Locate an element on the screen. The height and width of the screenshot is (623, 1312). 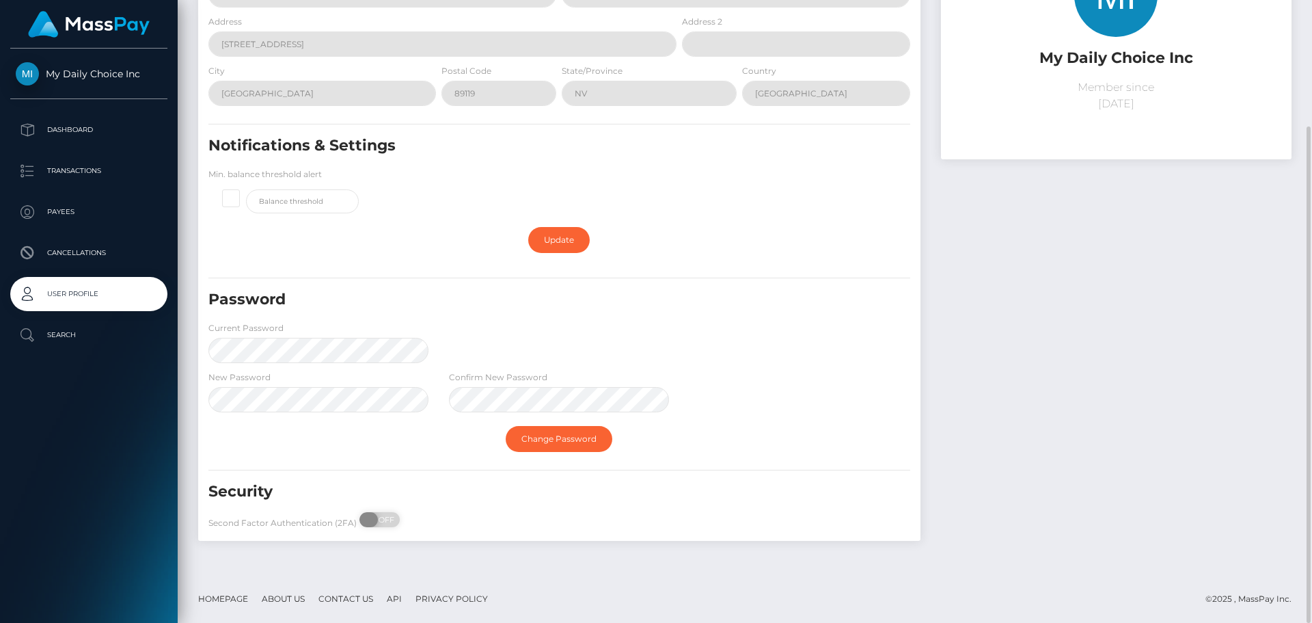
label: Current Password is located at coordinates (246, 328).